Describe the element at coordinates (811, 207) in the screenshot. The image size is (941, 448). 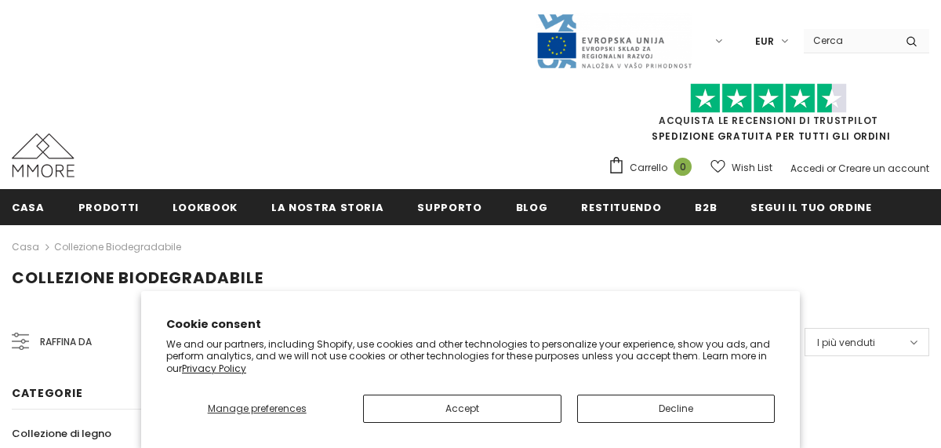
I see `span: Segui il tuo ordine` at that location.